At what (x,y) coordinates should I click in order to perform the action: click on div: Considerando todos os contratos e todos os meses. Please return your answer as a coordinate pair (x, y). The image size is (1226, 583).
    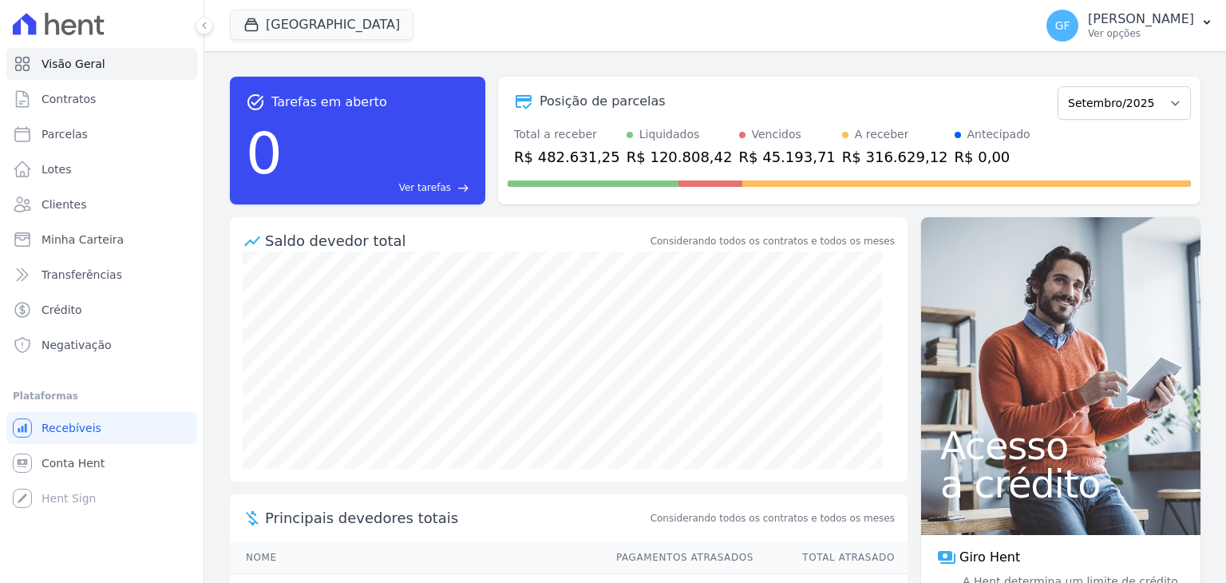
    Looking at the image, I should click on (773, 241).